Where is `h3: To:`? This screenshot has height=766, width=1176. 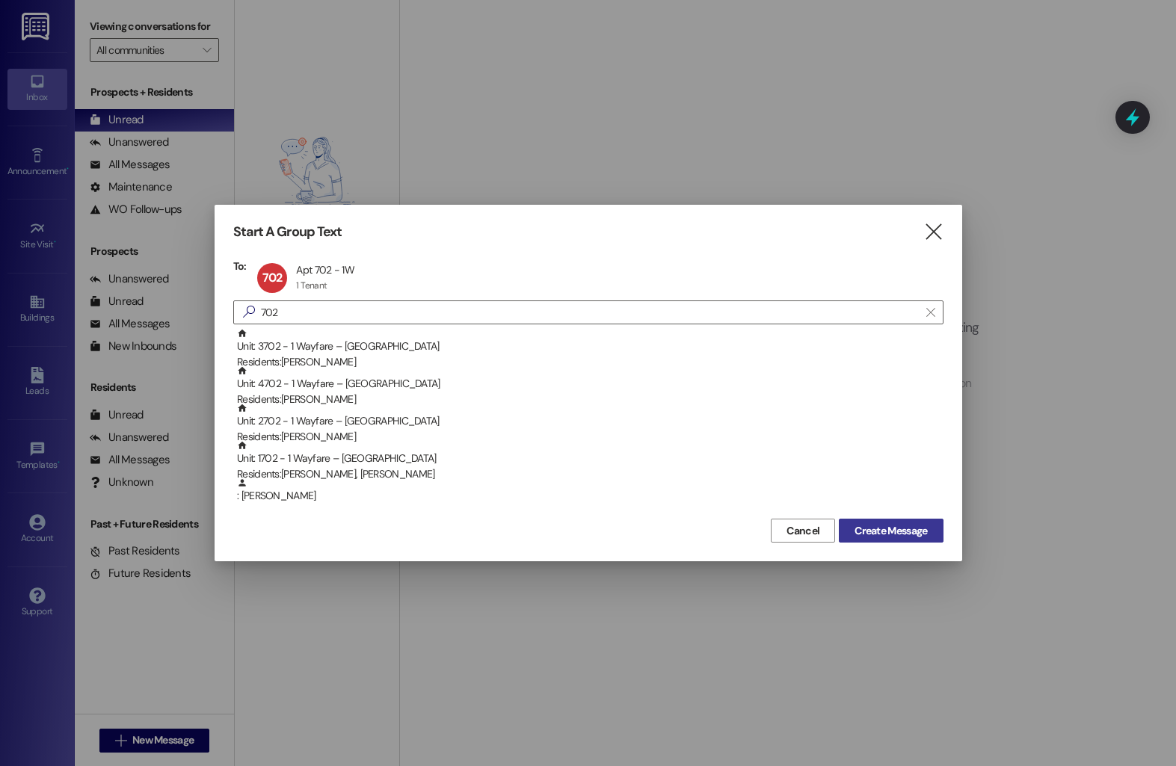
h3: To: is located at coordinates (240, 266).